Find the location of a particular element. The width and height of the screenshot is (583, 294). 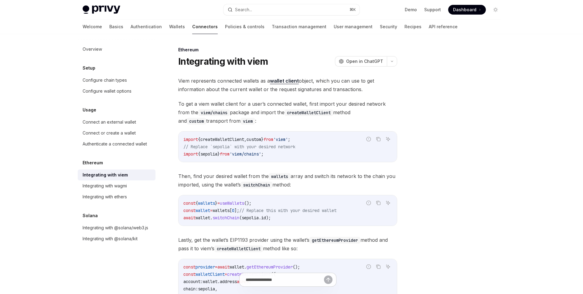

a: Connect an external wallet is located at coordinates (117, 122).